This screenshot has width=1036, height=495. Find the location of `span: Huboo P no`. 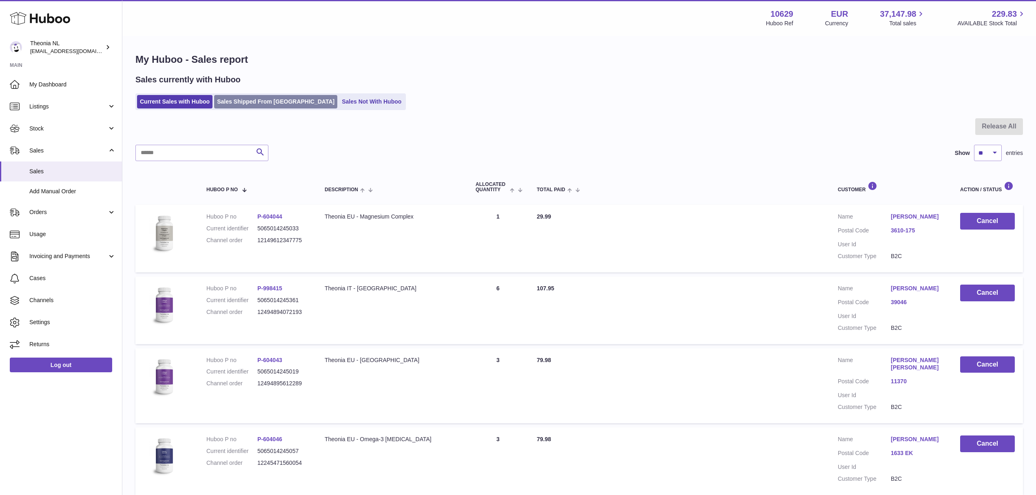

span: Huboo P no is located at coordinates (222, 190).